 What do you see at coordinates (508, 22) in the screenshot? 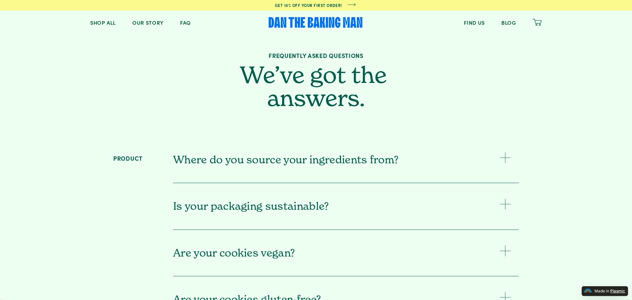
I see `a: blog` at bounding box center [508, 22].